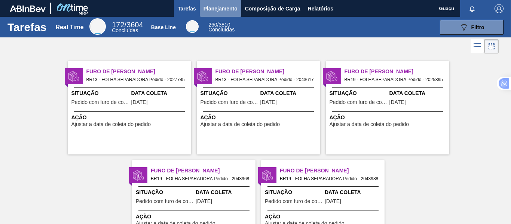  What do you see at coordinates (140, 102) in the screenshot?
I see `span: 08/10/2025` at bounding box center [140, 102].